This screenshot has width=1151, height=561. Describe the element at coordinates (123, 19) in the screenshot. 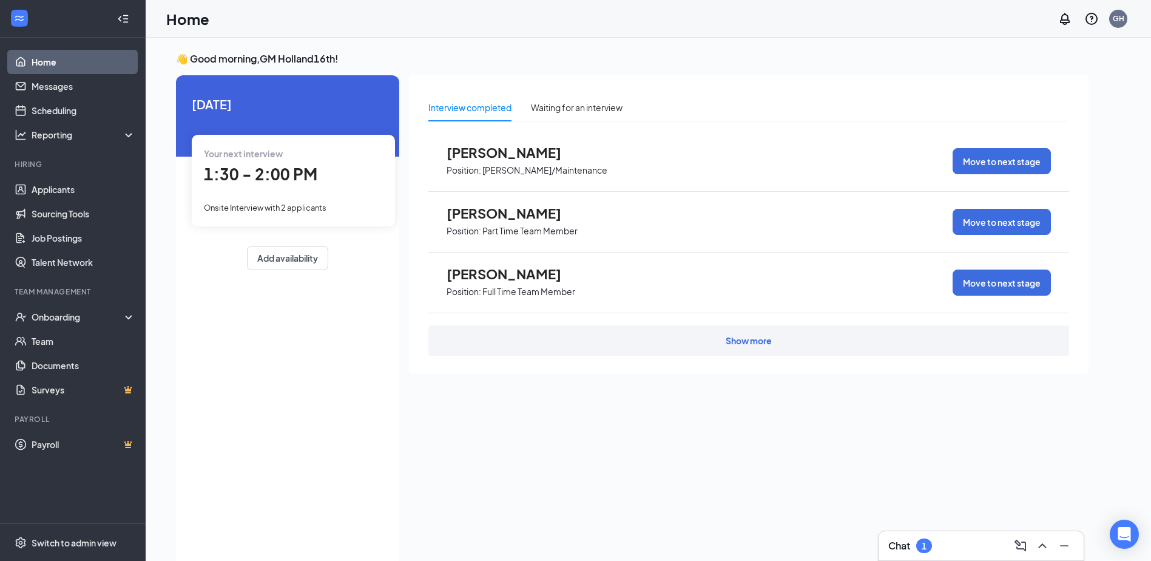

I see `svg: Collapse` at that location.